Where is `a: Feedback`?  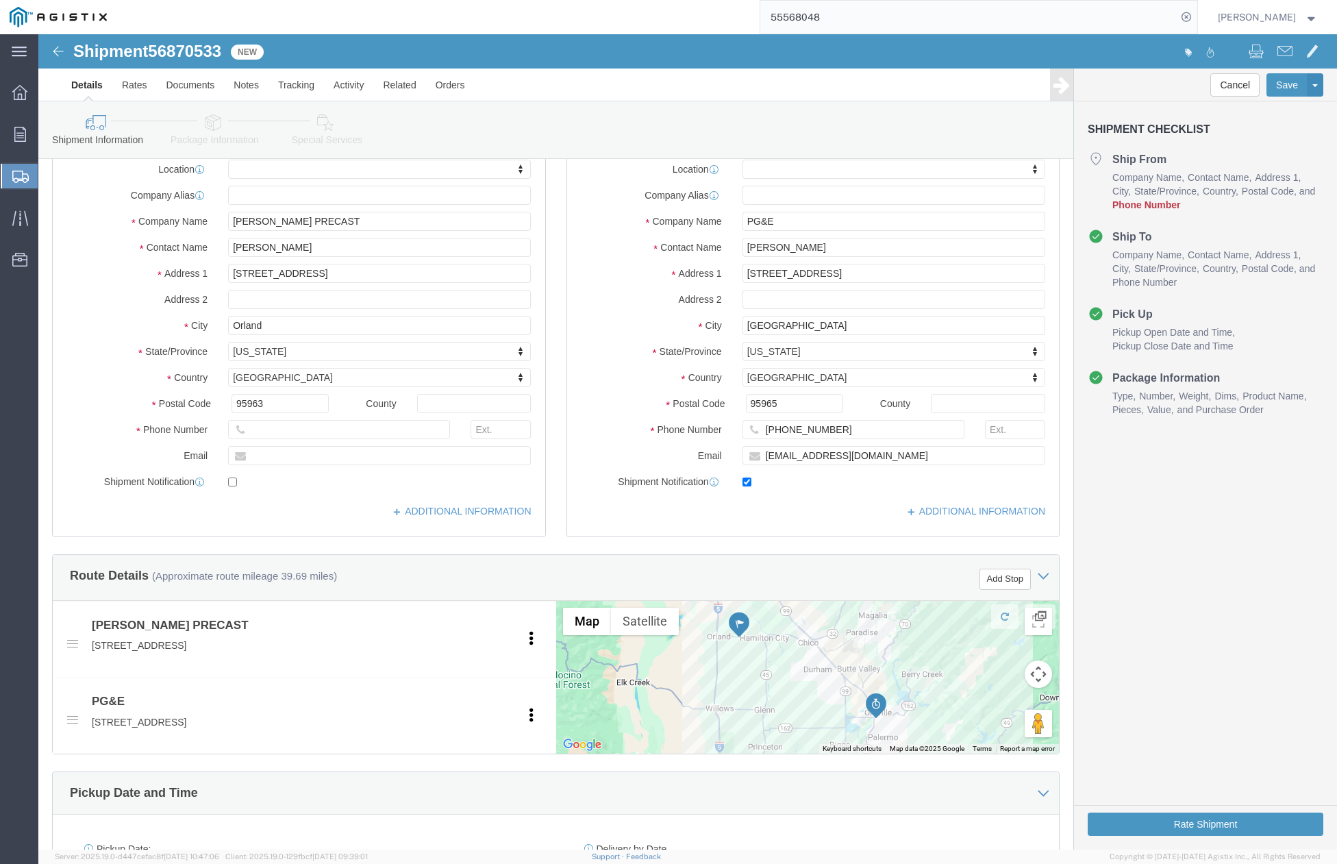 a: Feedback is located at coordinates (643, 856).